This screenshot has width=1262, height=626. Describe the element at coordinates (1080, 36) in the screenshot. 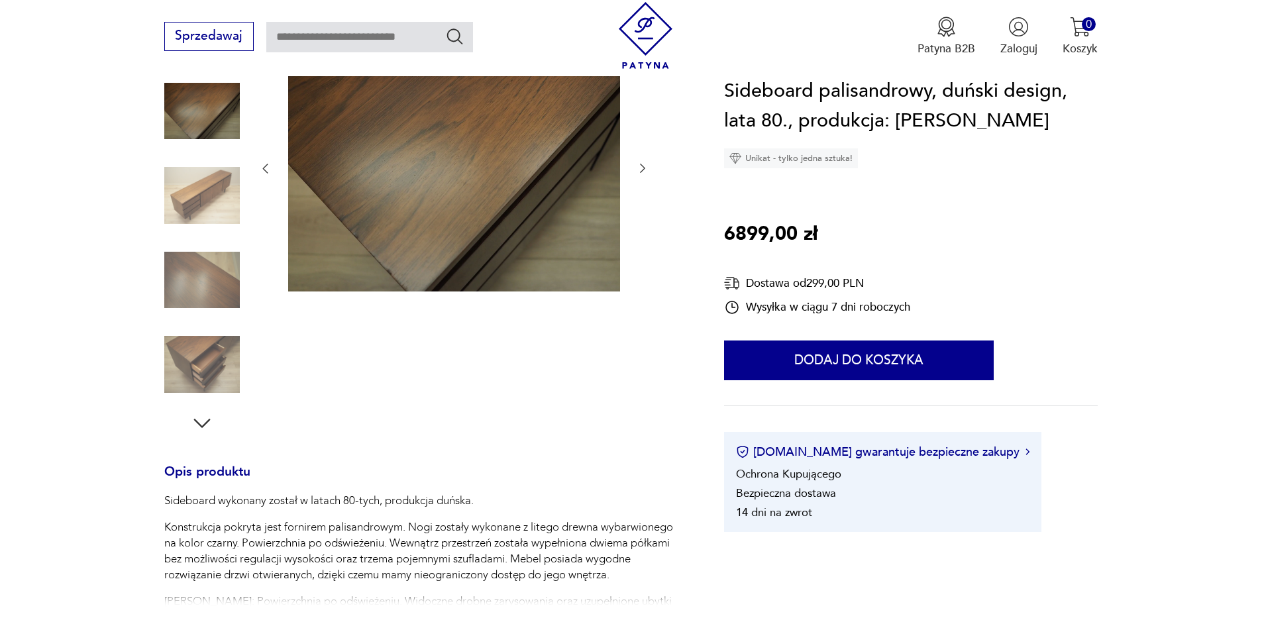

I see `button: 0Koszyk` at that location.